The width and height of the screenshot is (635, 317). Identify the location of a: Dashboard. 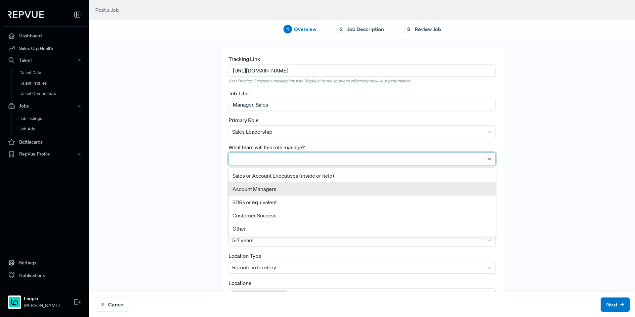
(45, 36).